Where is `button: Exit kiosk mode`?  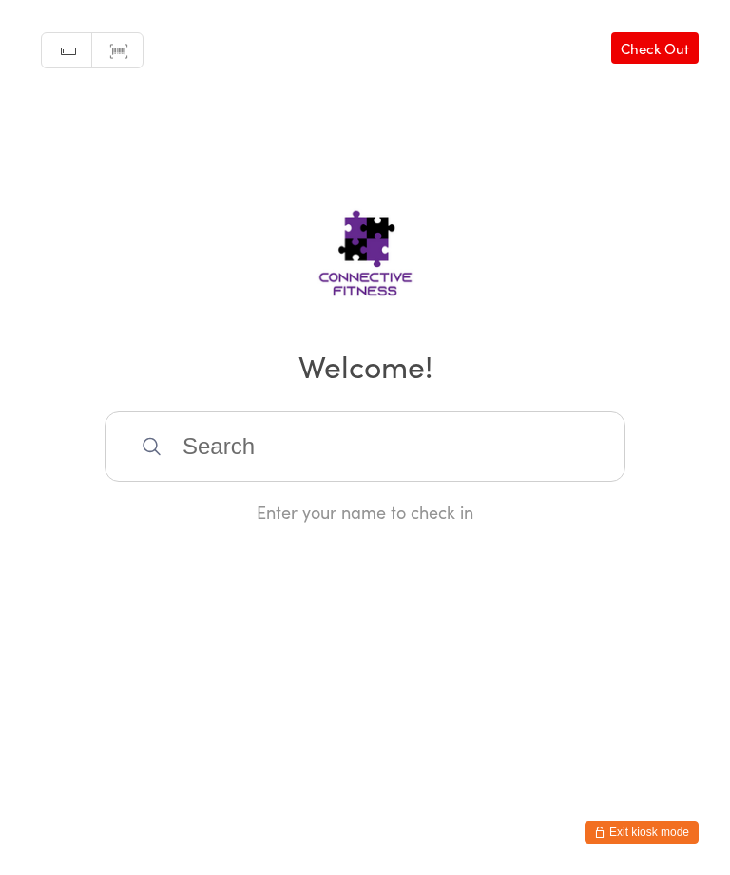 button: Exit kiosk mode is located at coordinates (641, 832).